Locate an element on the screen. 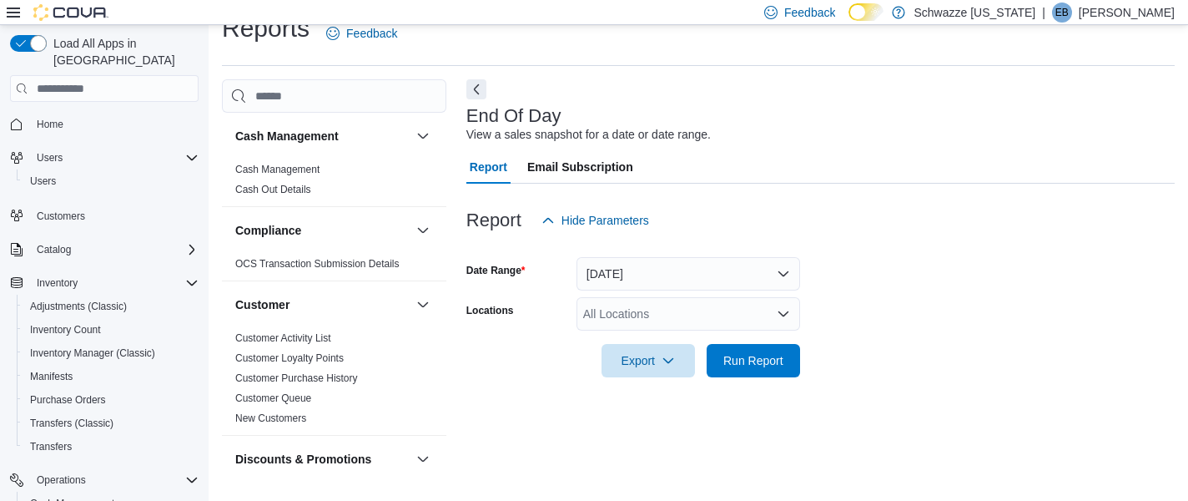 The height and width of the screenshot is (501, 1188). a: Inventory Count is located at coordinates (65, 330).